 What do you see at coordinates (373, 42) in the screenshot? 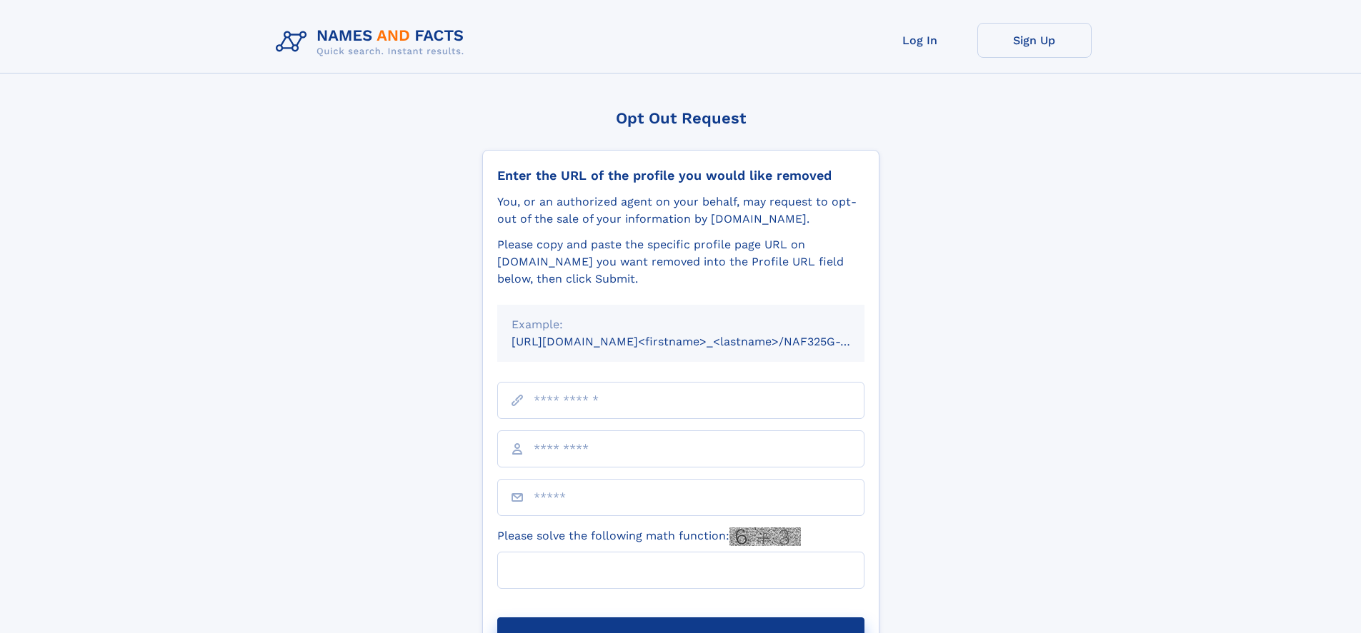
I see `img: Logo Names and Facts` at bounding box center [373, 42].